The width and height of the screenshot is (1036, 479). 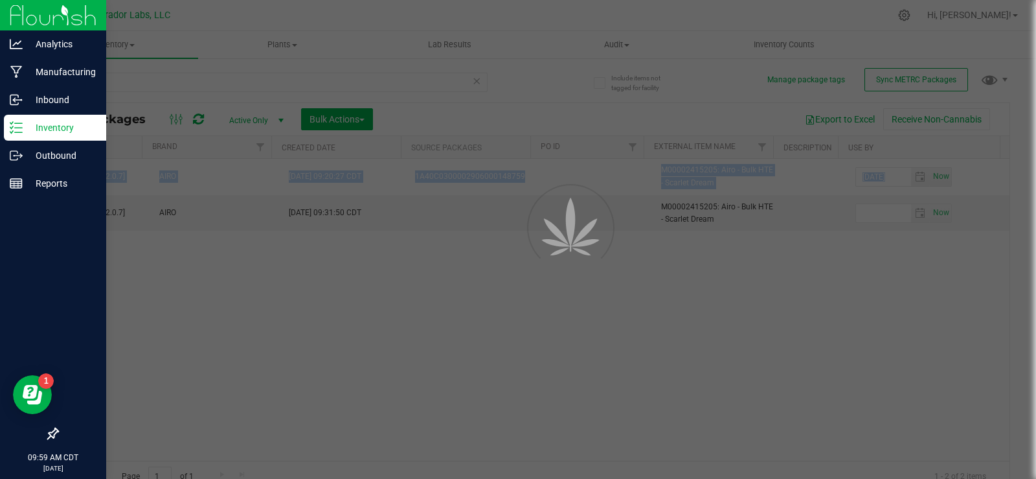 What do you see at coordinates (16, 183) in the screenshot?
I see `inline-svg: Reports` at bounding box center [16, 183].